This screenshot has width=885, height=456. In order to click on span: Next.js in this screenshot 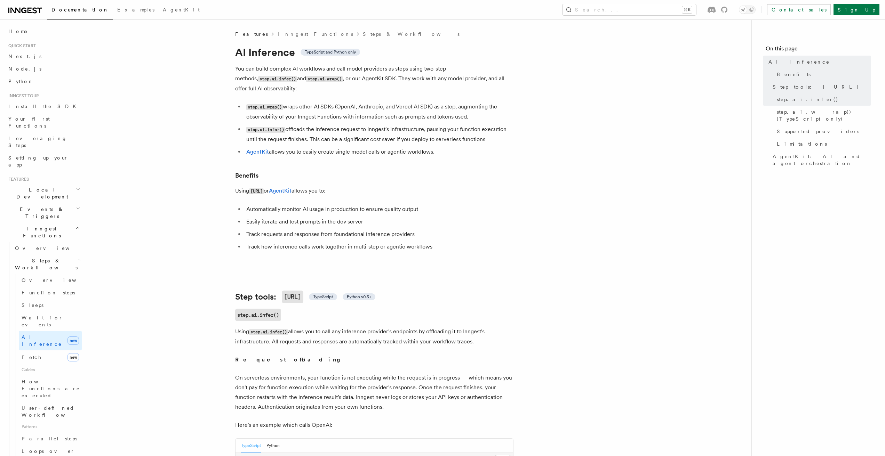, I will do `click(25, 56)`.